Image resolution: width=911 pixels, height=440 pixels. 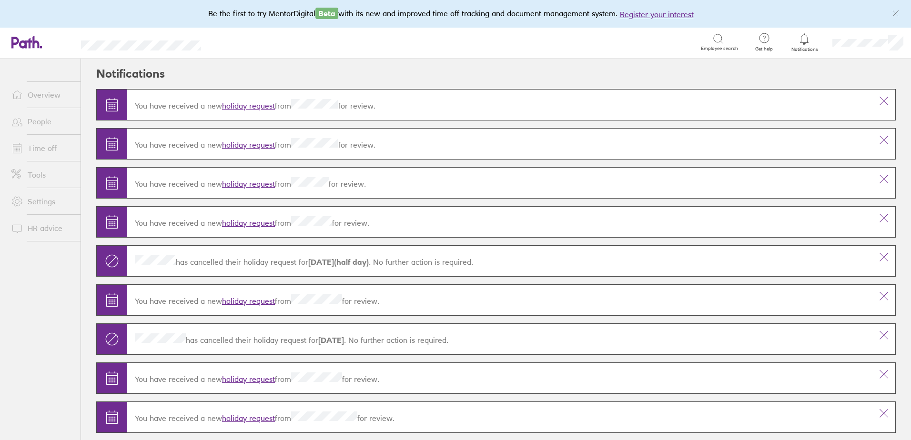 I want to click on a: Time off, so click(x=42, y=148).